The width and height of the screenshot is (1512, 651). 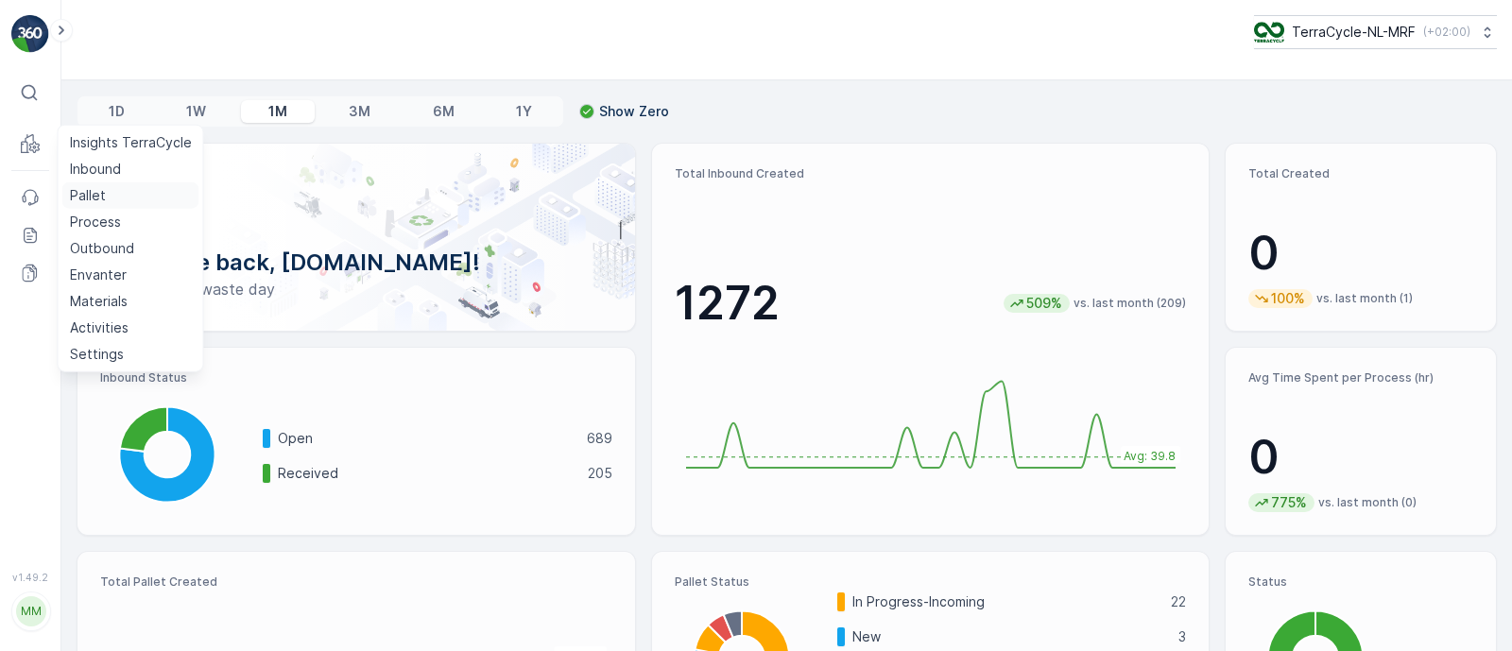 What do you see at coordinates (1361, 378) in the screenshot?
I see `p: Avg Time Spent per Process (hr)` at bounding box center [1361, 378].